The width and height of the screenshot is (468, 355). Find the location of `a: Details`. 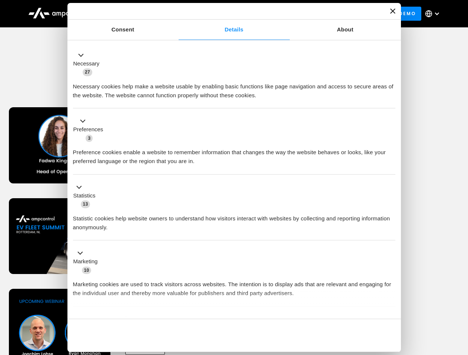

a: Details is located at coordinates (234, 30).